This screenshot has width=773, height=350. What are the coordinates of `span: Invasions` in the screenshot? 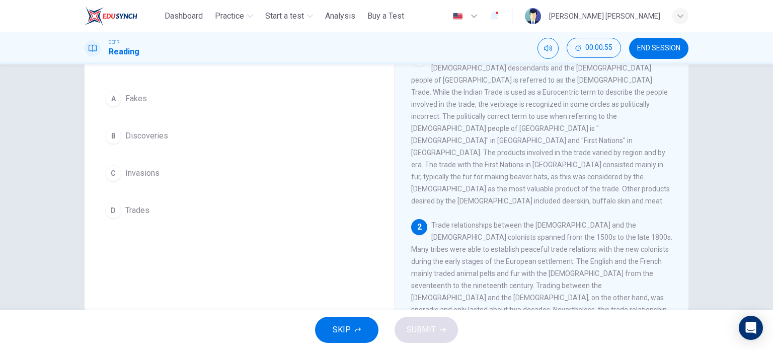 It's located at (142, 173).